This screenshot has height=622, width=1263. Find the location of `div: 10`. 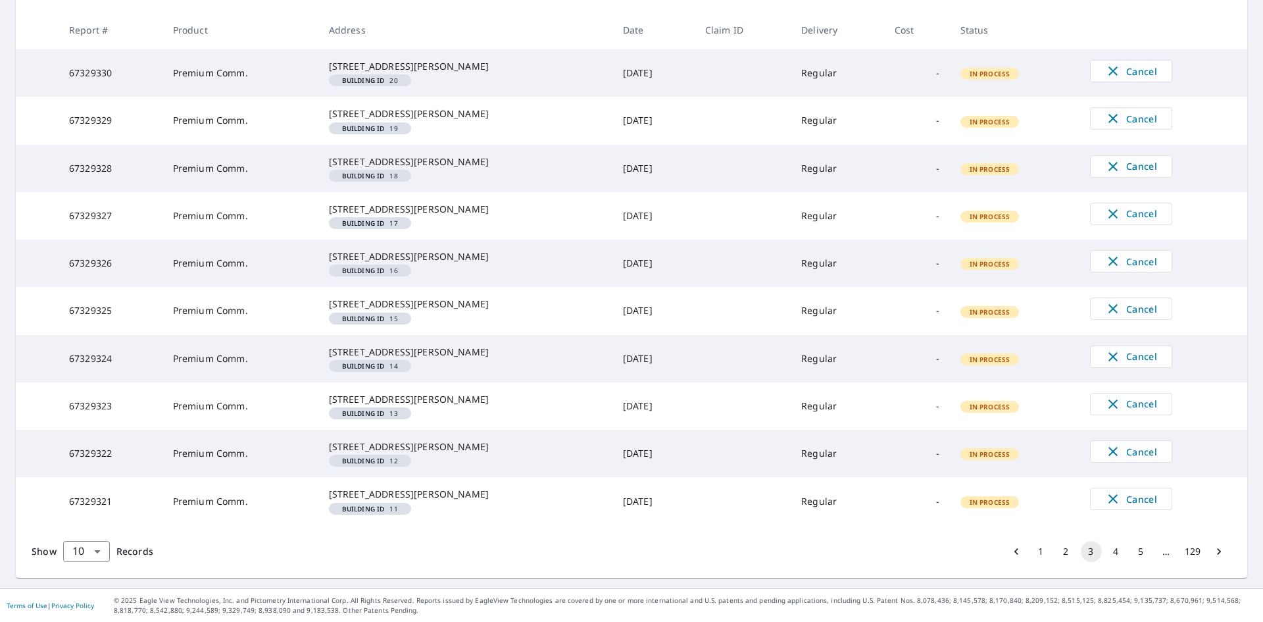

div: 10 is located at coordinates (86, 551).